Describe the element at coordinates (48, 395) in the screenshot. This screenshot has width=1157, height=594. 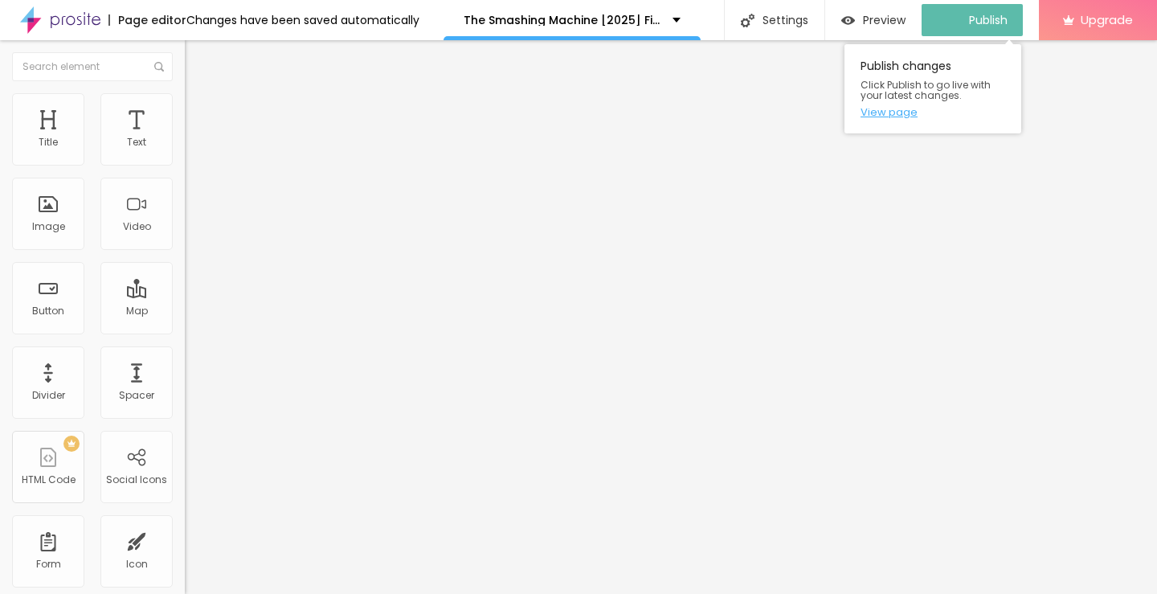
I see `div: Divider` at that location.